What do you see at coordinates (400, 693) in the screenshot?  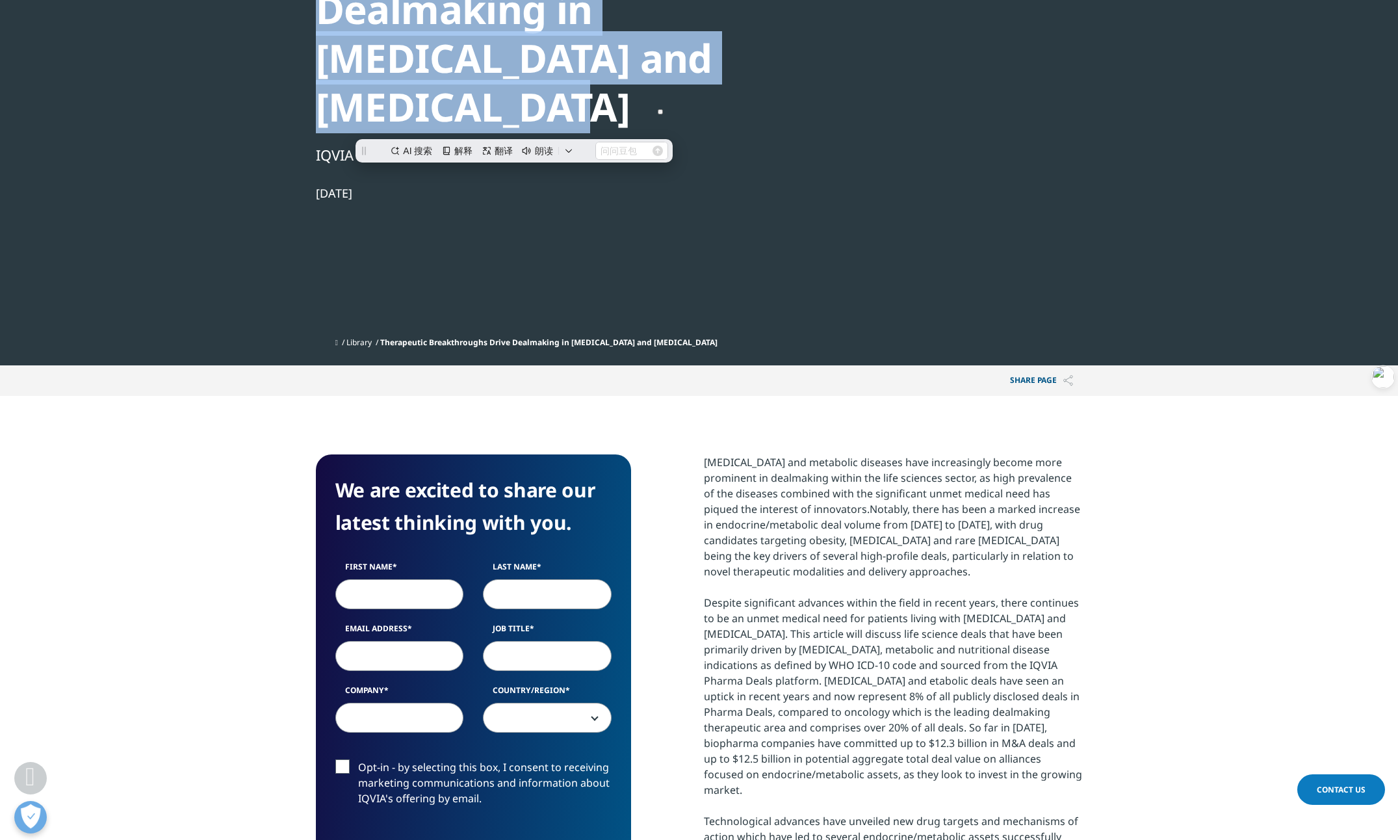 I see `label: Company` at bounding box center [400, 693].